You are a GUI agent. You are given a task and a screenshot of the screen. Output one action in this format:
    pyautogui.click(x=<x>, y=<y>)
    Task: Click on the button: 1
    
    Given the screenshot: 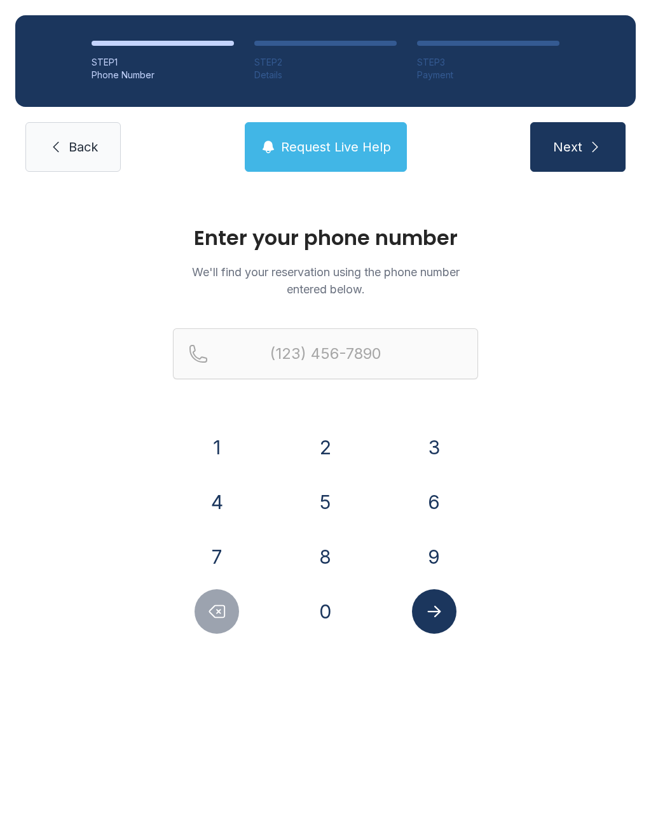 What is the action you would take?
    pyautogui.click(x=217, y=447)
    